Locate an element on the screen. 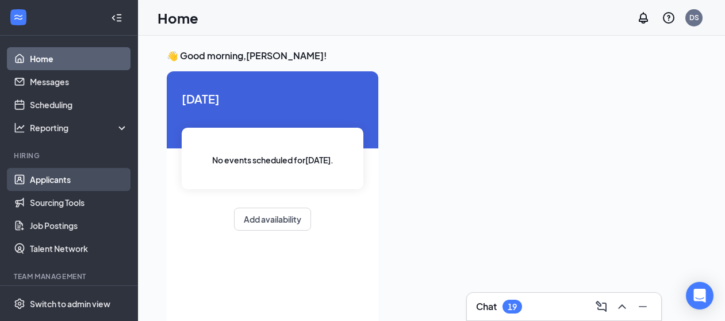 The image size is (725, 321). a: Talent Network is located at coordinates (79, 248).